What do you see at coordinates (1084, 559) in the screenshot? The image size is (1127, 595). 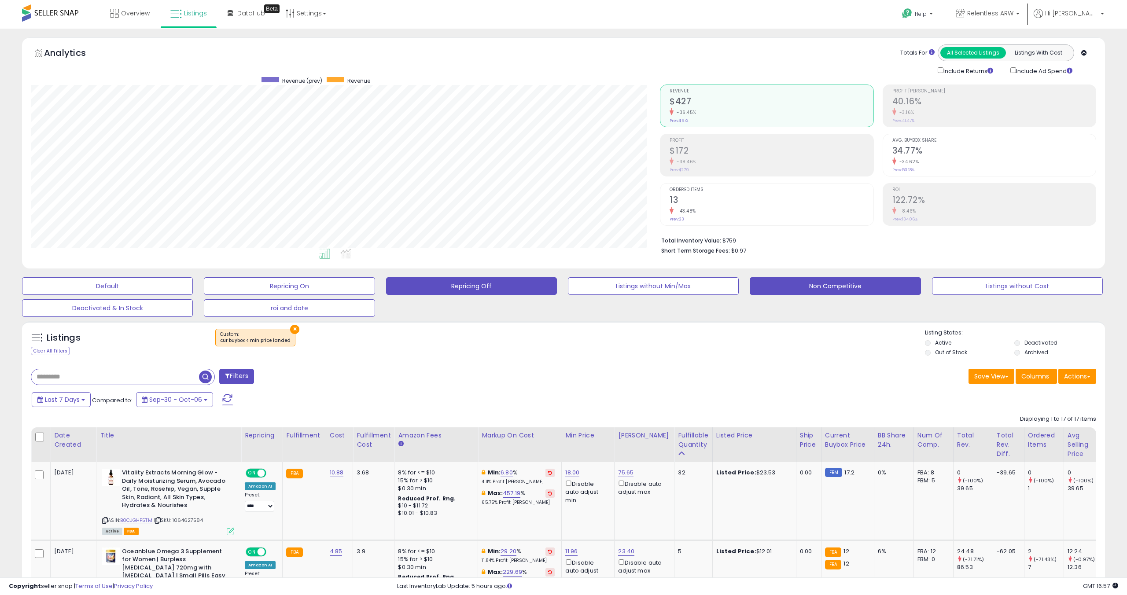 I see `small: (-0.97%)` at bounding box center [1084, 559].